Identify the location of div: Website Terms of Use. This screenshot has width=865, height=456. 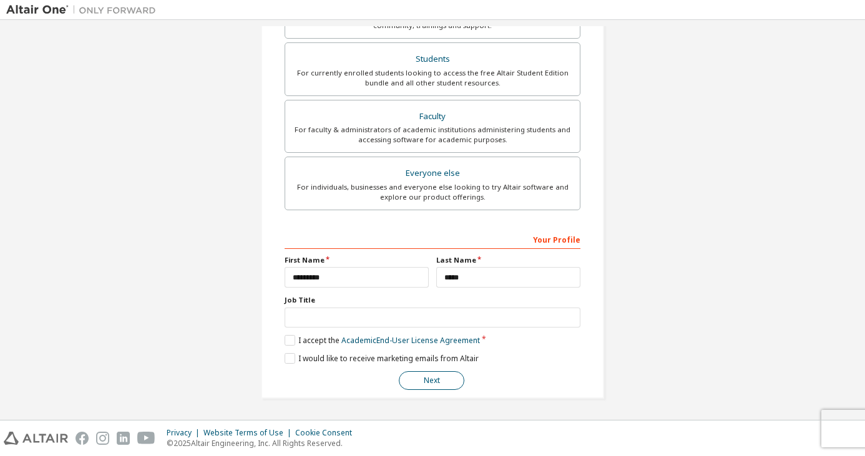
(249, 433).